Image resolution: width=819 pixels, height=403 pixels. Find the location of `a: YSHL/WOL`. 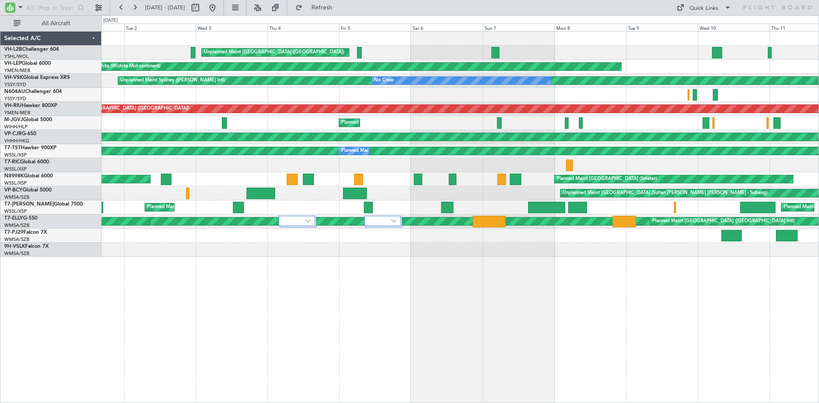

a: YSHL/WOL is located at coordinates (16, 56).